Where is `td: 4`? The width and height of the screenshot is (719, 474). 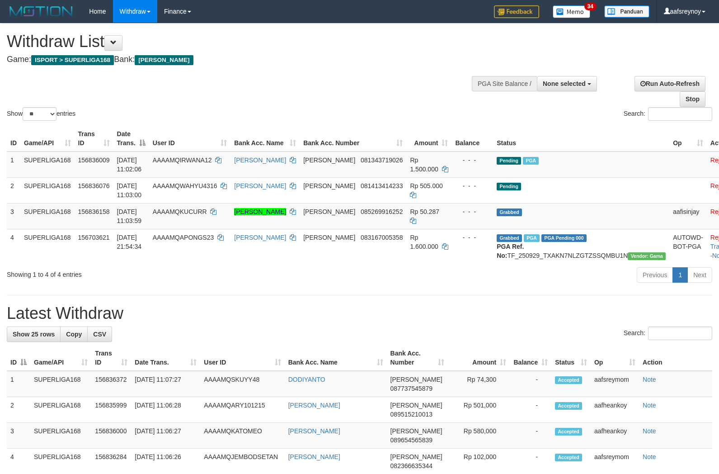 td: 4 is located at coordinates (14, 246).